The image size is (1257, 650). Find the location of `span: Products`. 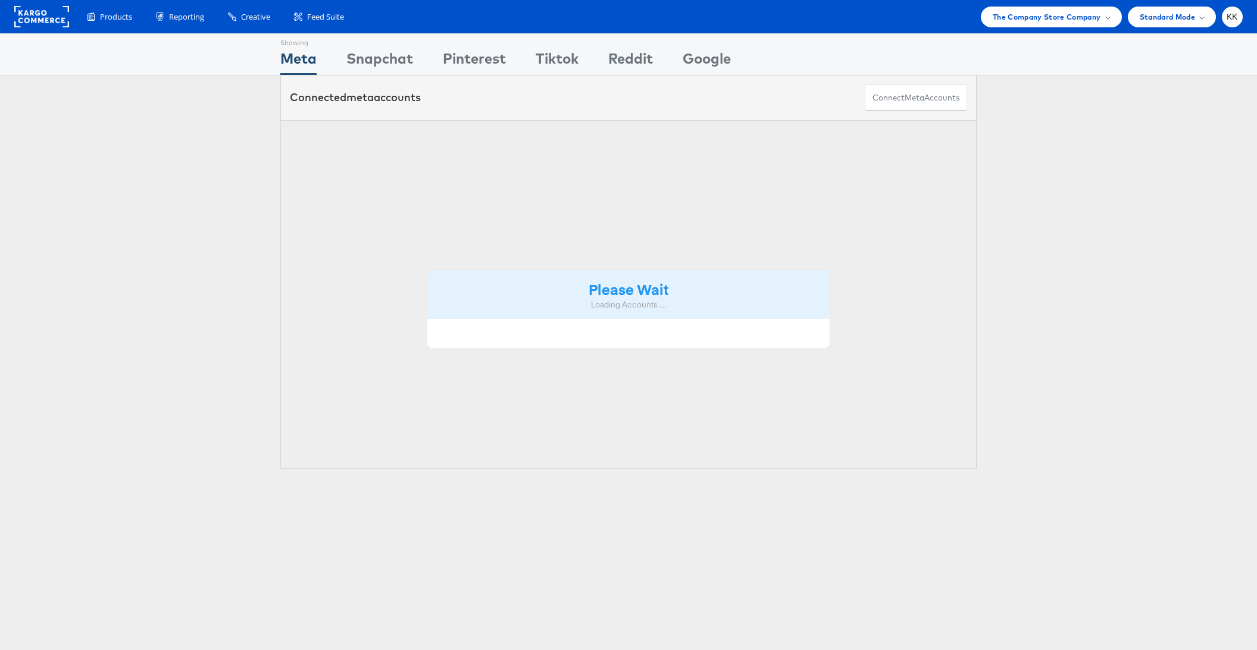

span: Products is located at coordinates (116, 17).